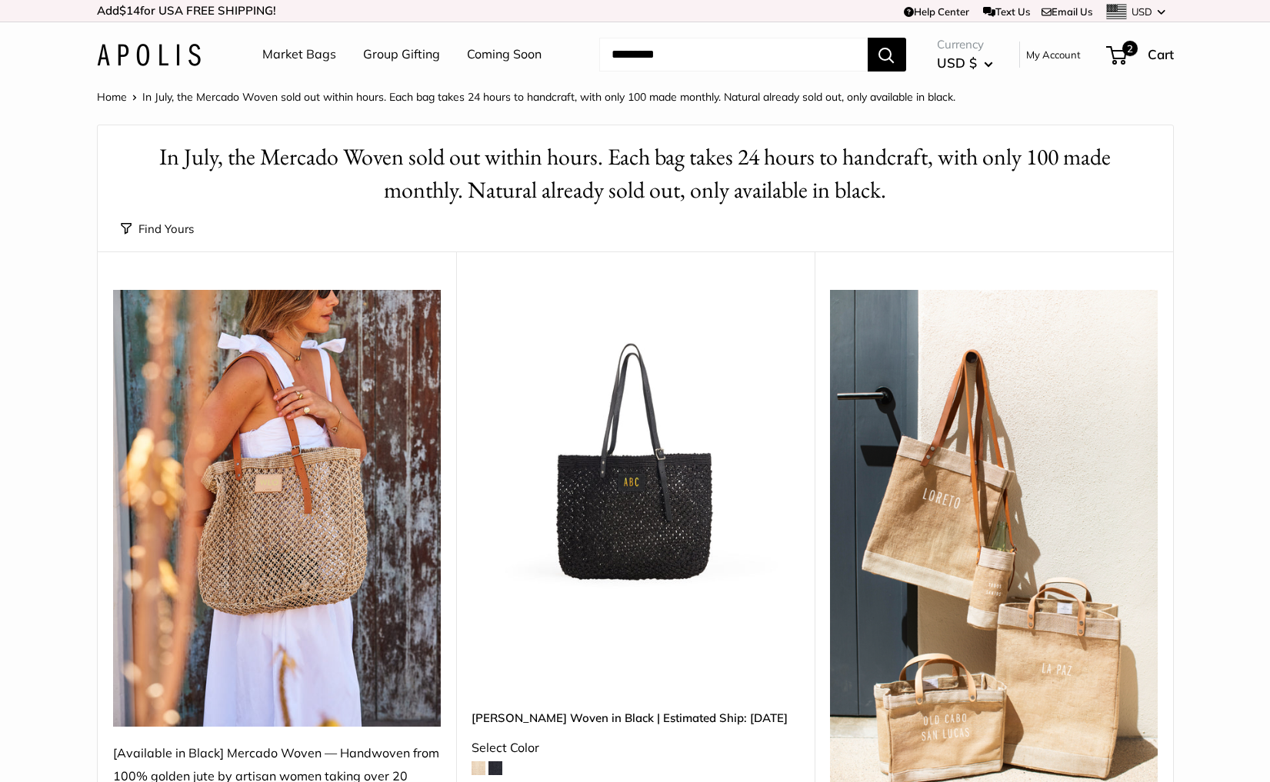  I want to click on img: Apolis, so click(148, 55).